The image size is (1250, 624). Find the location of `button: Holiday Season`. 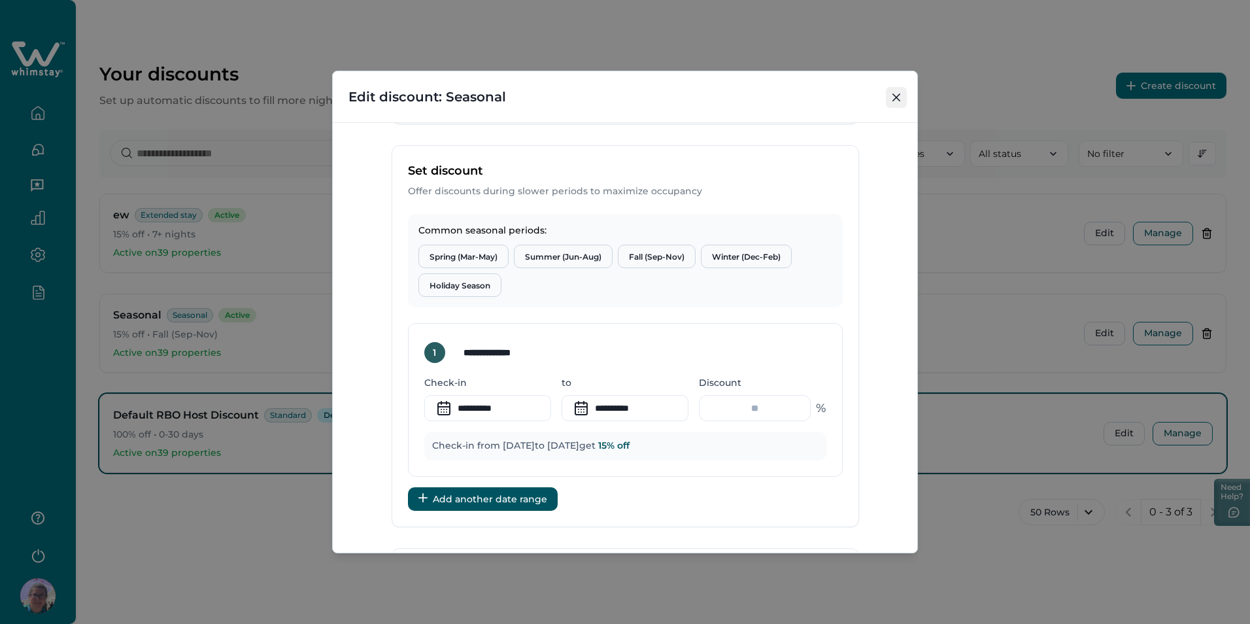

button: Holiday Season is located at coordinates (460, 285).